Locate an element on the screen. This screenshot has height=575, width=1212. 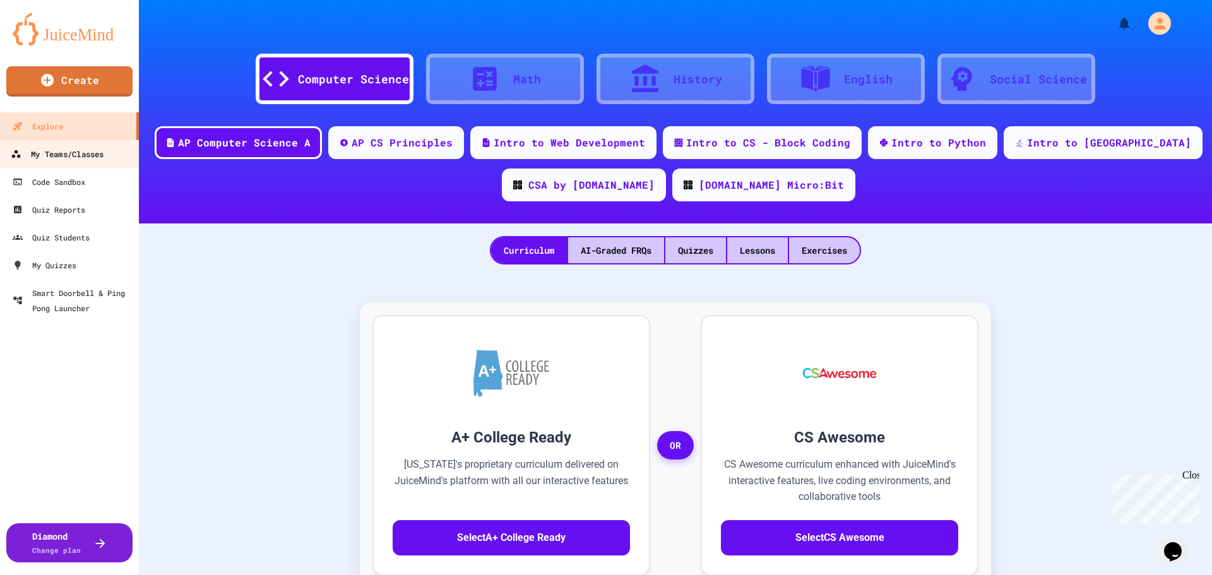
div: AP Computer Science A is located at coordinates (244, 143).